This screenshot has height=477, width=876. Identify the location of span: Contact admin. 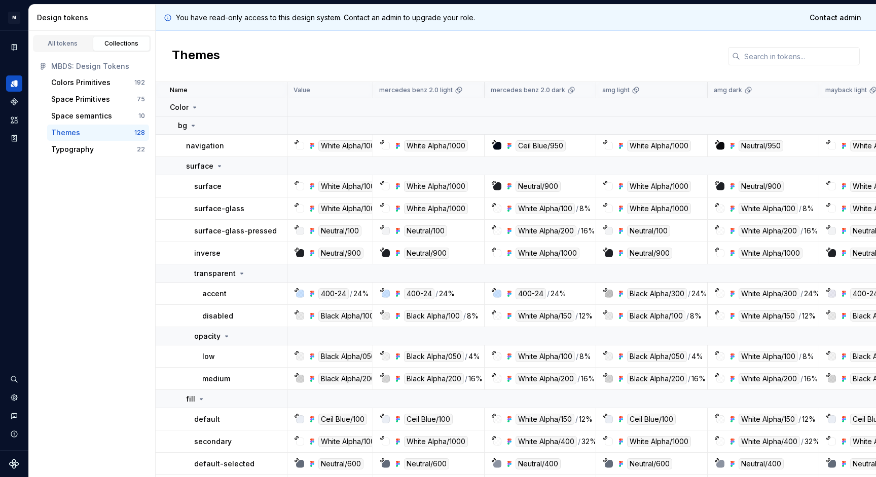
(835, 18).